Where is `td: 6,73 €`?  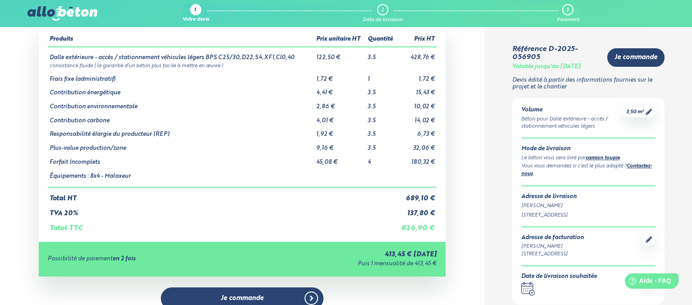
td: 6,73 € is located at coordinates (417, 131).